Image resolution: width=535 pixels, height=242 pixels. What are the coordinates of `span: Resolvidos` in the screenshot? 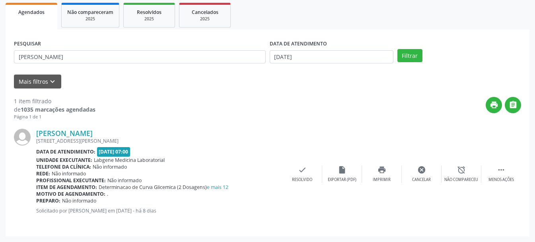 It's located at (149, 12).